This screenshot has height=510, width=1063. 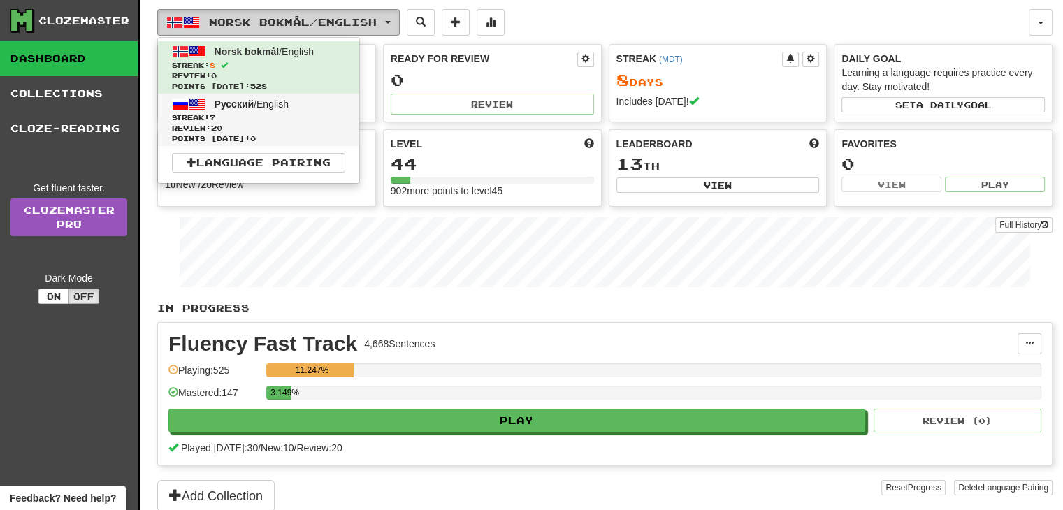 What do you see at coordinates (671, 59) in the screenshot?
I see `a: (MDT)` at bounding box center [671, 59].